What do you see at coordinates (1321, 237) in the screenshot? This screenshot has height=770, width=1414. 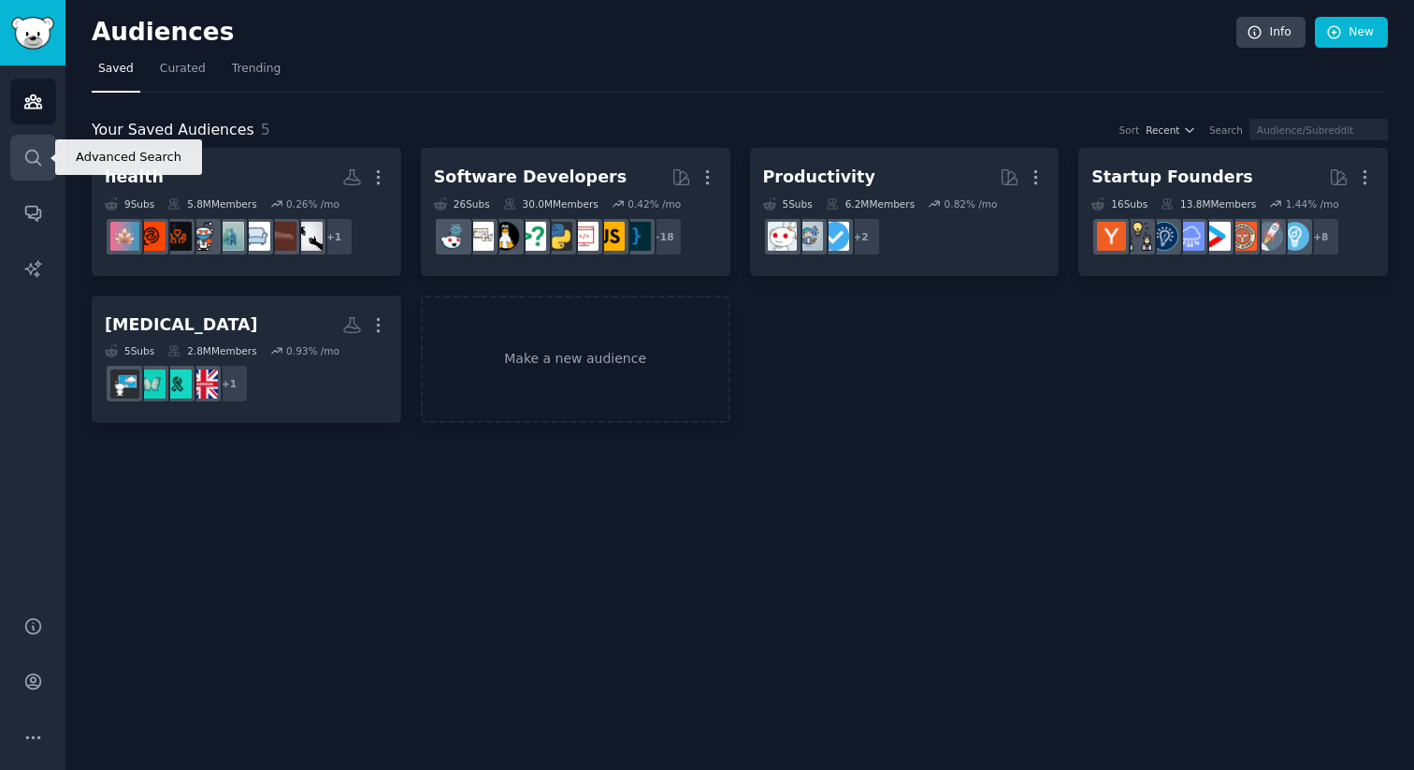 I see `div: + 8` at bounding box center [1321, 237].